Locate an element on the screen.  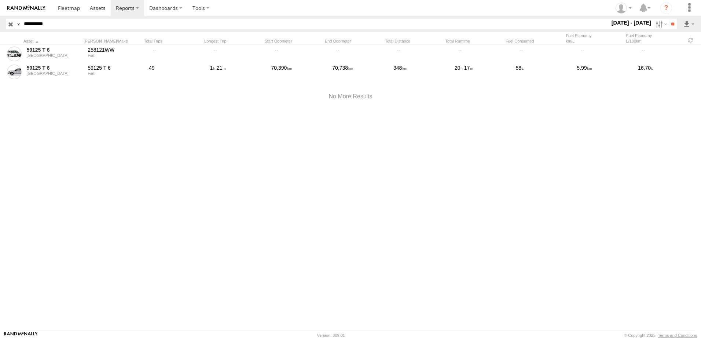
div: Click to Sort is located at coordinates (52, 41).